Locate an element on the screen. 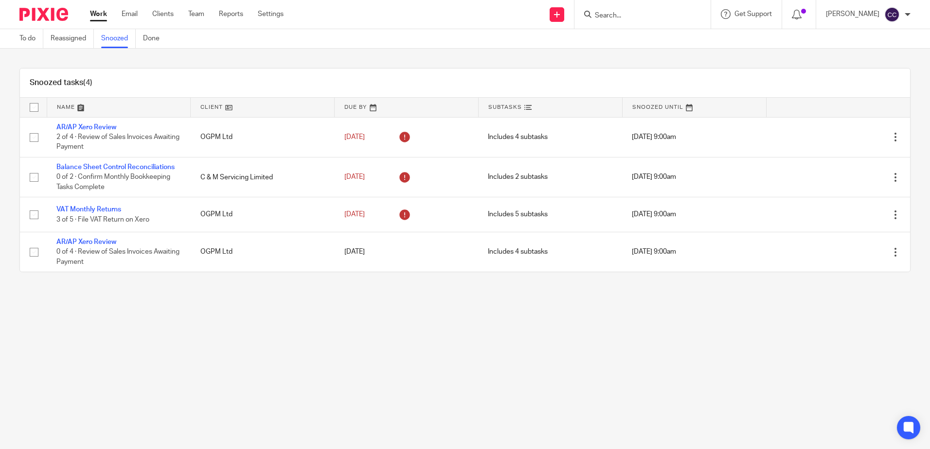 This screenshot has height=449, width=930. span: (4) is located at coordinates (88, 83).